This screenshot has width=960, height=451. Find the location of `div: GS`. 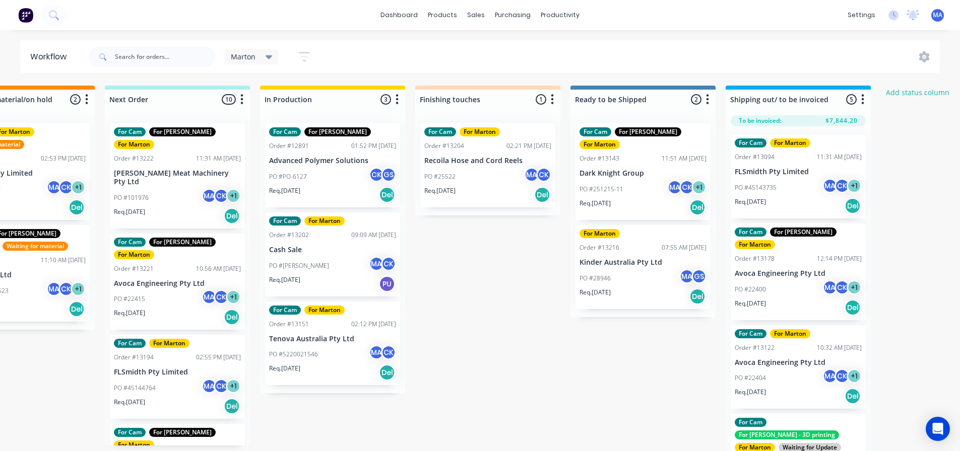

div: GS is located at coordinates (699, 277).